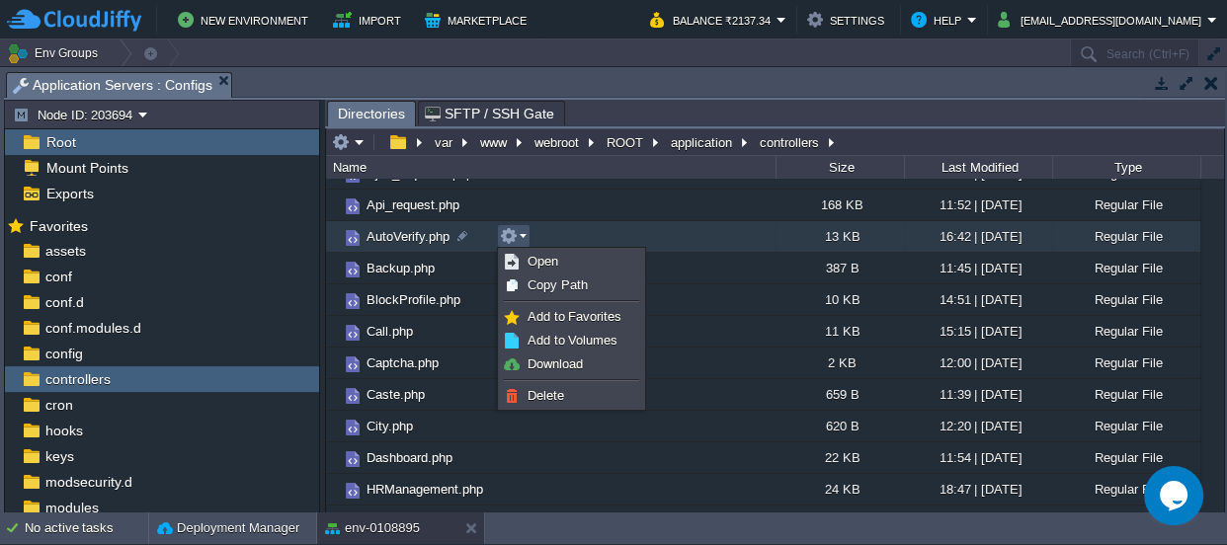 This screenshot has width=1227, height=545. What do you see at coordinates (88, 482) in the screenshot?
I see `span: modsecurity.d` at bounding box center [88, 482].